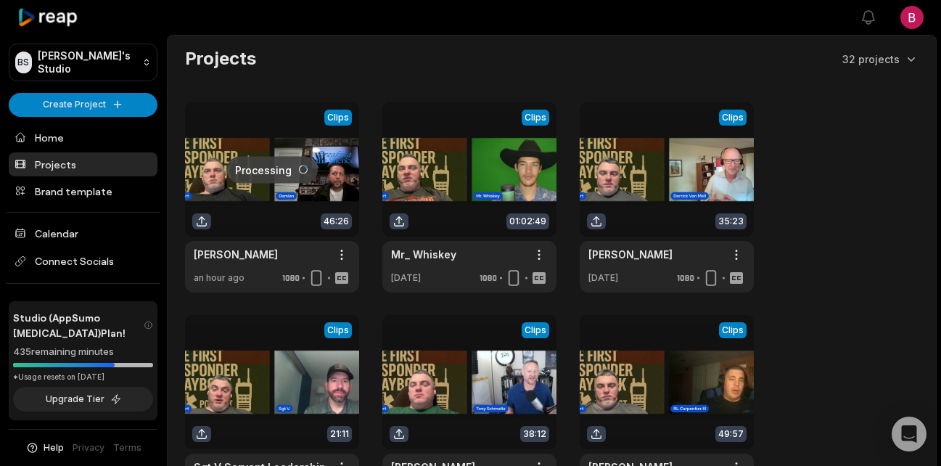 The height and width of the screenshot is (466, 941). Describe the element at coordinates (89, 448) in the screenshot. I see `a: Privacy` at that location.